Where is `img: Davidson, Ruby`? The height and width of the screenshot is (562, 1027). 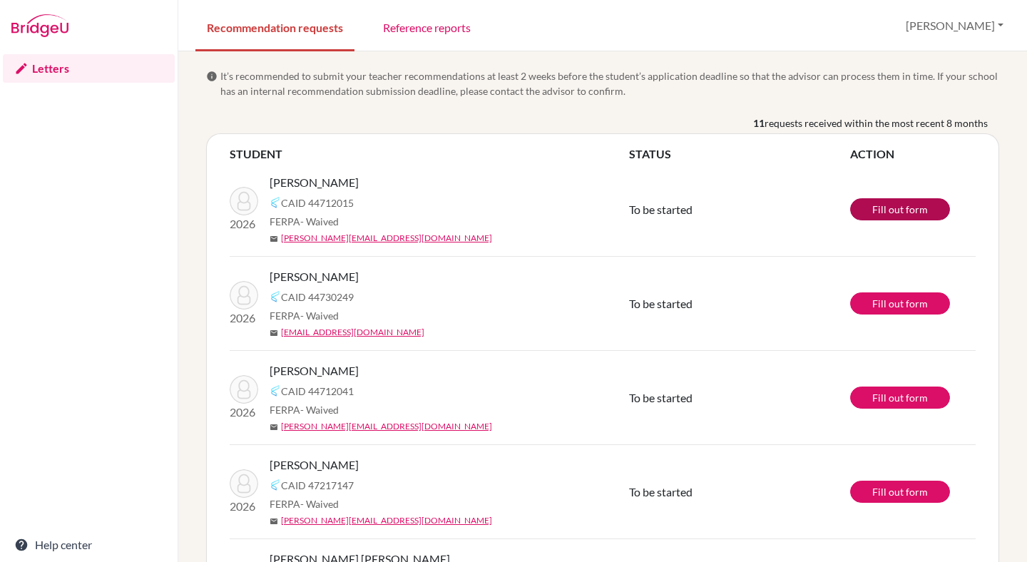
img: Davidson, Ruby is located at coordinates (244, 295).